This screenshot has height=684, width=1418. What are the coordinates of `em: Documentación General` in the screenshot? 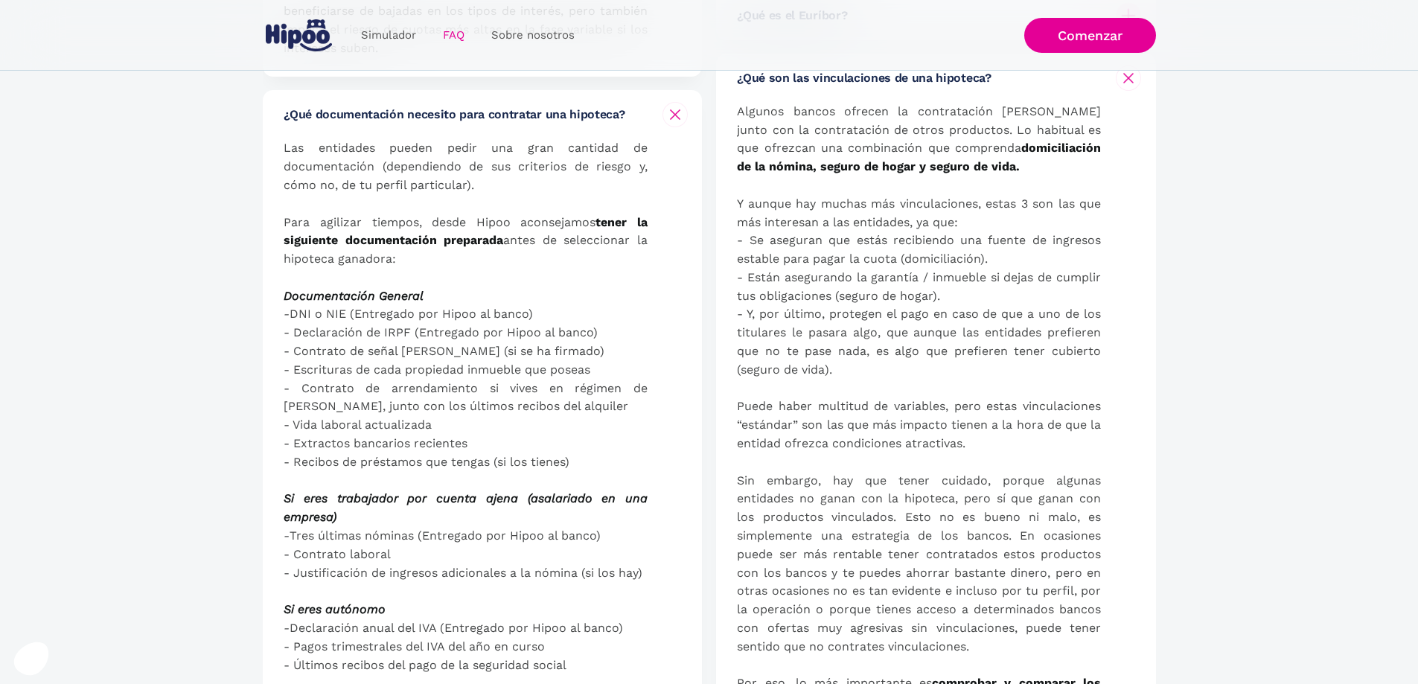 It's located at (354, 295).